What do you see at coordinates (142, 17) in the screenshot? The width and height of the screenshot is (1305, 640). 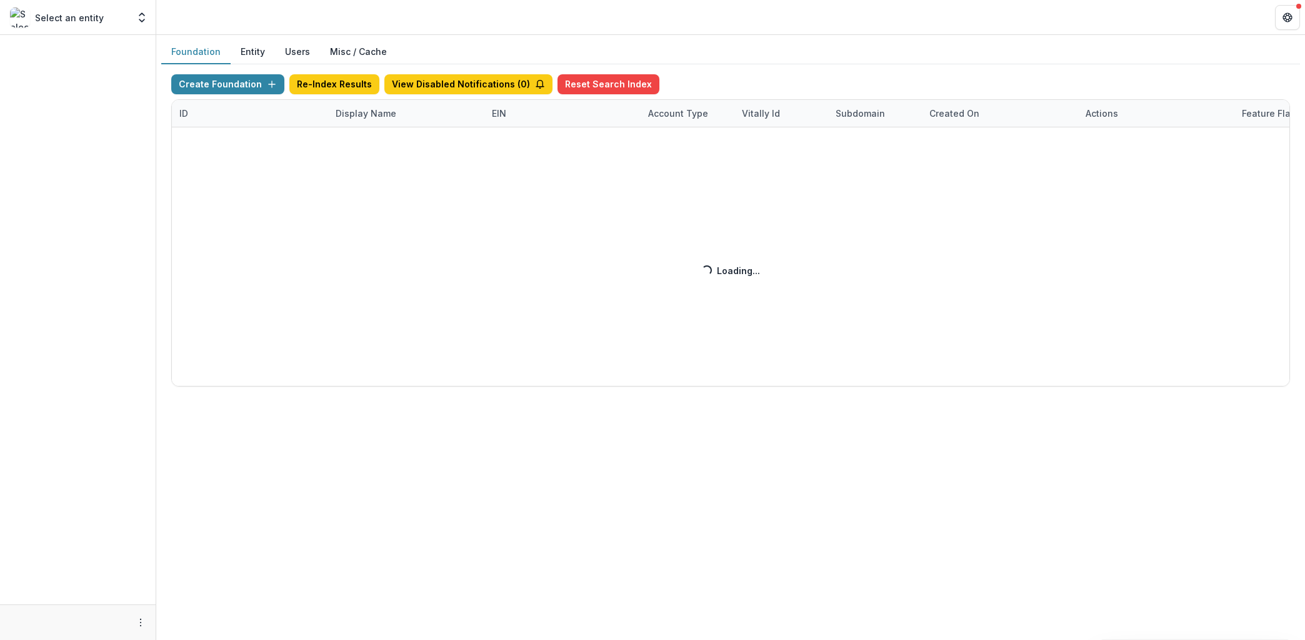 I see `button: Open entity switcher` at bounding box center [142, 17].